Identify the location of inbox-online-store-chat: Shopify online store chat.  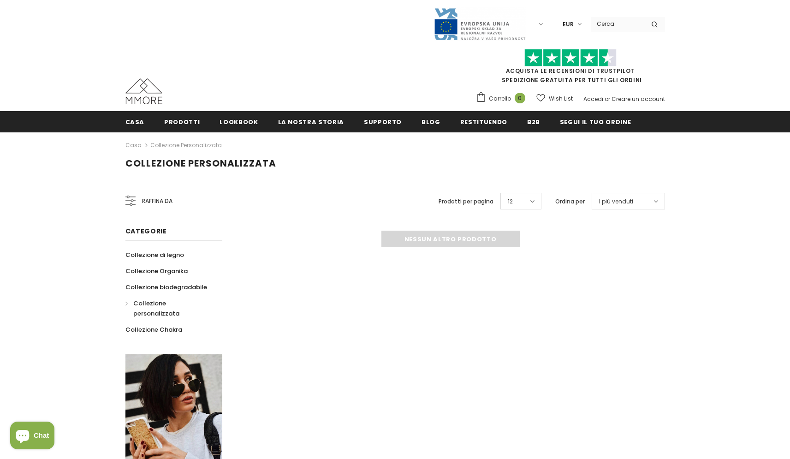
(32, 436).